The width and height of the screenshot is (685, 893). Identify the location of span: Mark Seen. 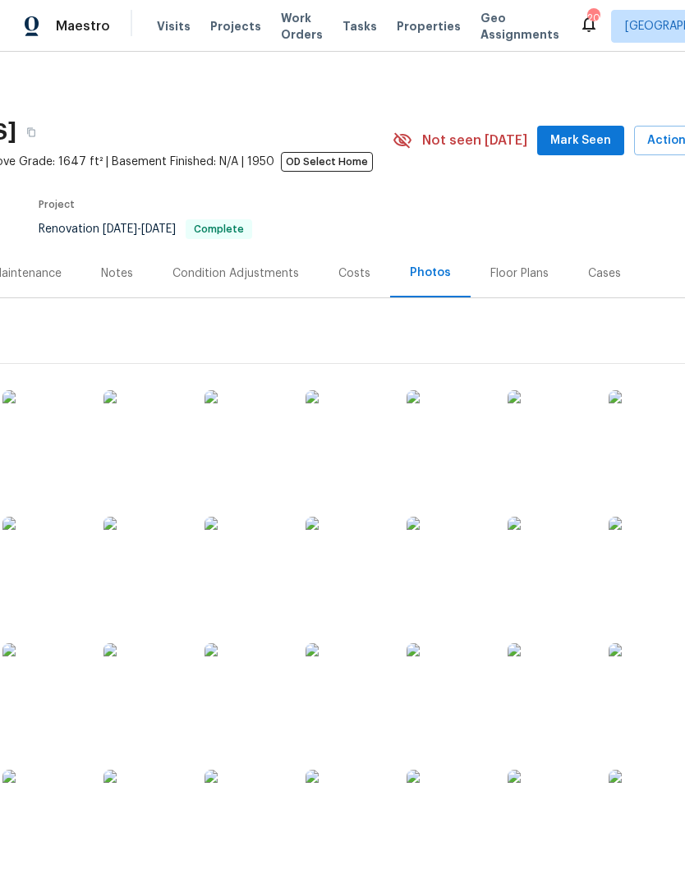
(581, 141).